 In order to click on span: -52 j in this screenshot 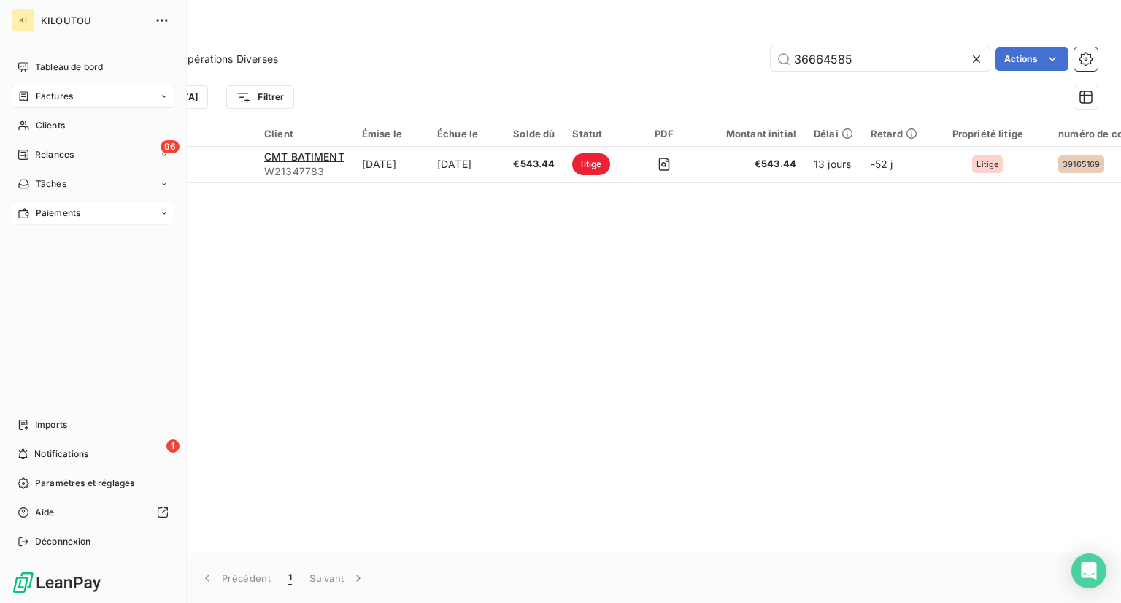, I will do `click(882, 163)`.